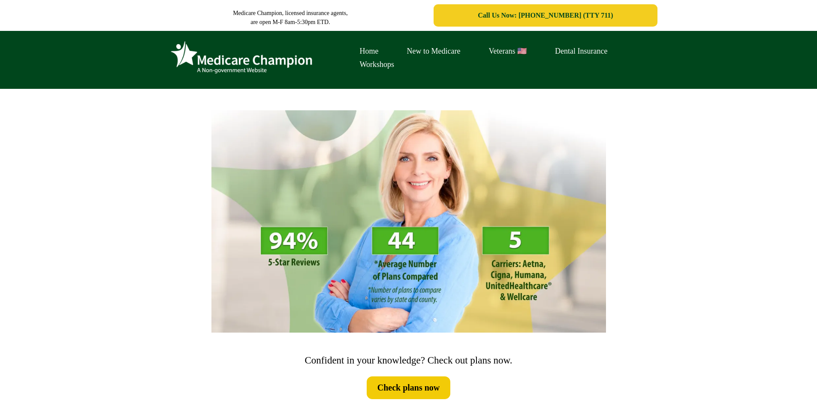 The height and width of the screenshot is (409, 817). What do you see at coordinates (242, 57) in the screenshot?
I see `img: Brand Logo` at bounding box center [242, 57].